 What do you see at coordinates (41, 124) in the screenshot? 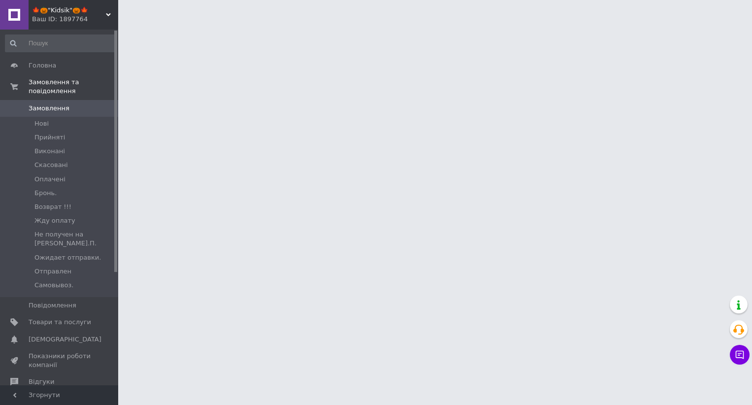
I see `span: Нові` at bounding box center [41, 124].